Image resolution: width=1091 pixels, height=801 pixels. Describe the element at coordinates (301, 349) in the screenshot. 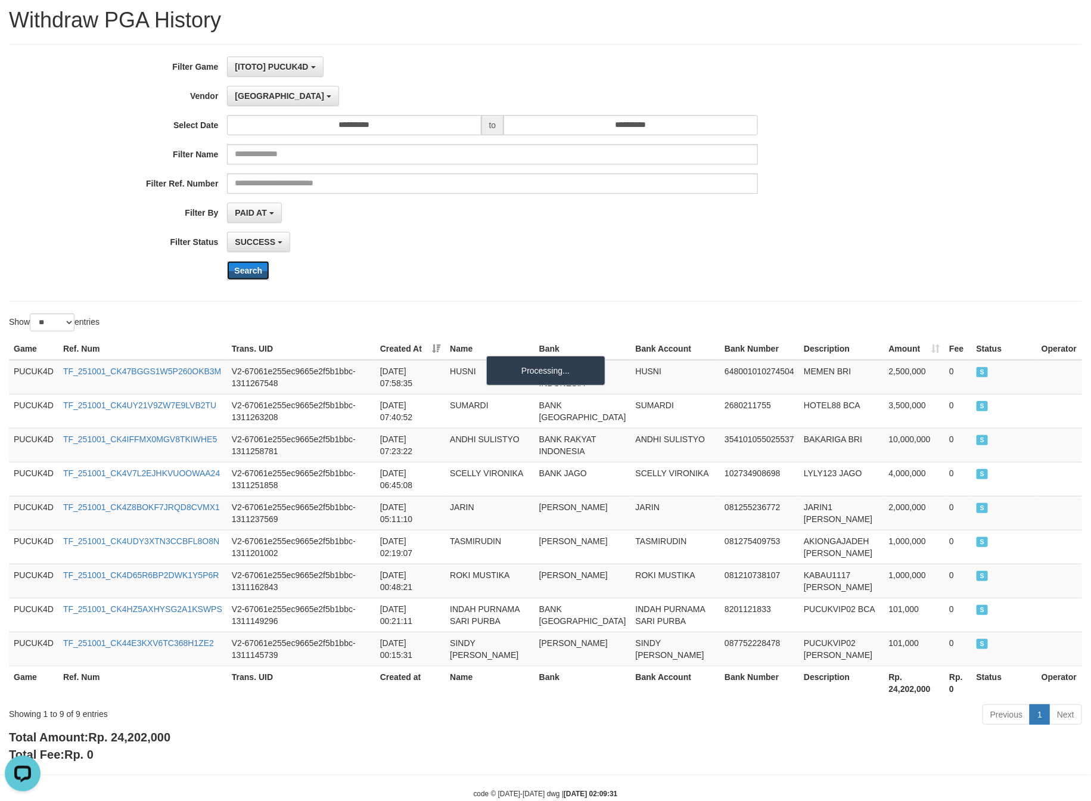

I see `th: Trans. UID` at that location.